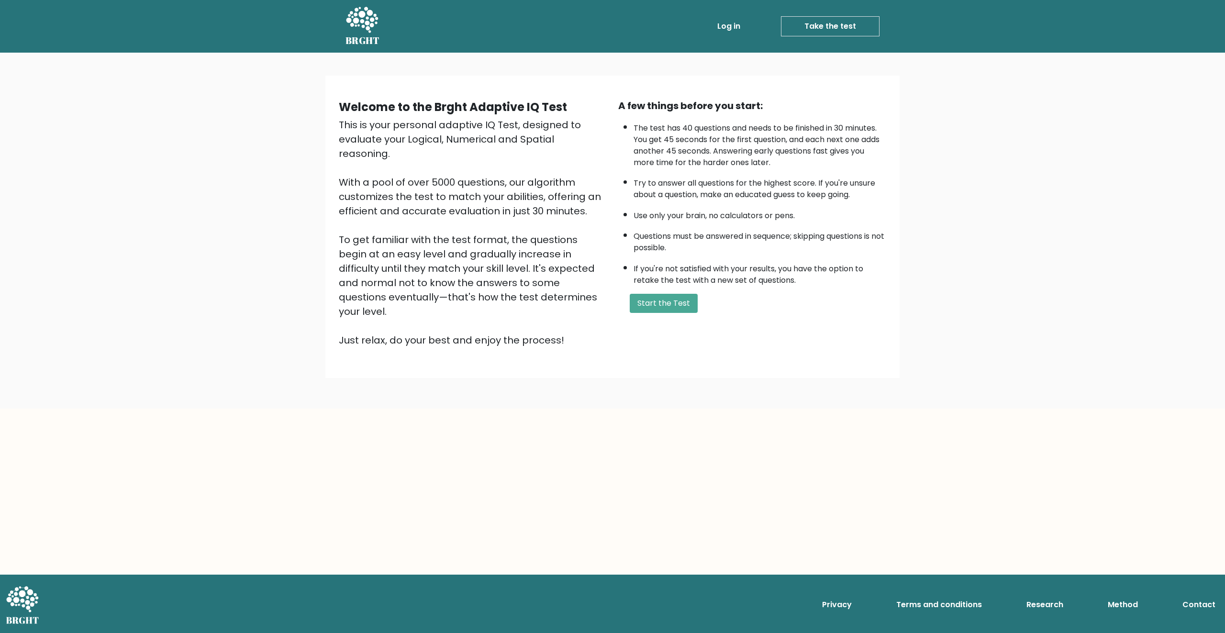  I want to click on b: Welcome to the Brght Adaptive IQ Test, so click(453, 107).